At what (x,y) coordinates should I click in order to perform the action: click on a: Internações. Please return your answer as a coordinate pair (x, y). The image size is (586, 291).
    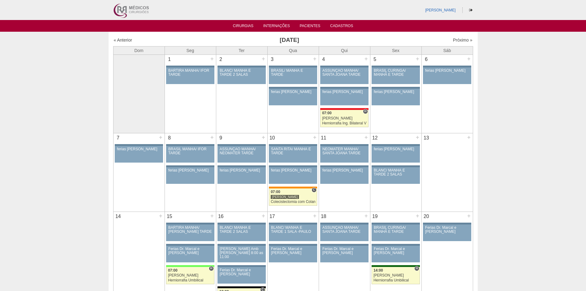
    Looking at the image, I should click on (277, 27).